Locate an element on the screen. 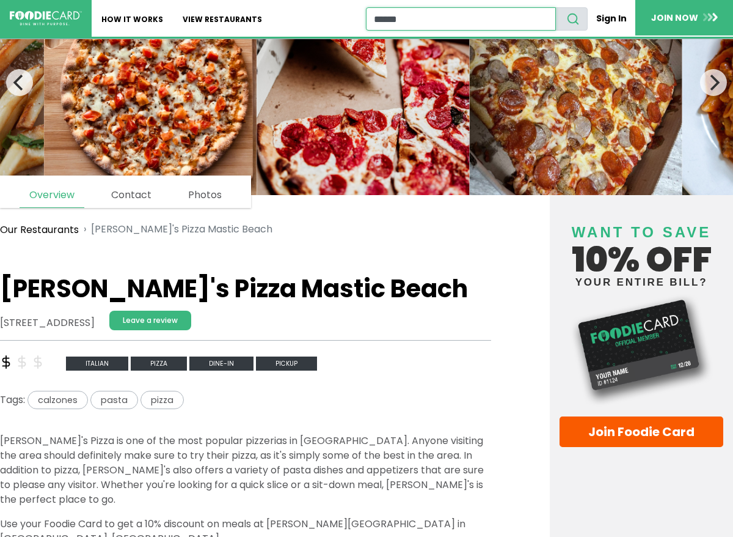  a: Leave a review is located at coordinates (150, 320).